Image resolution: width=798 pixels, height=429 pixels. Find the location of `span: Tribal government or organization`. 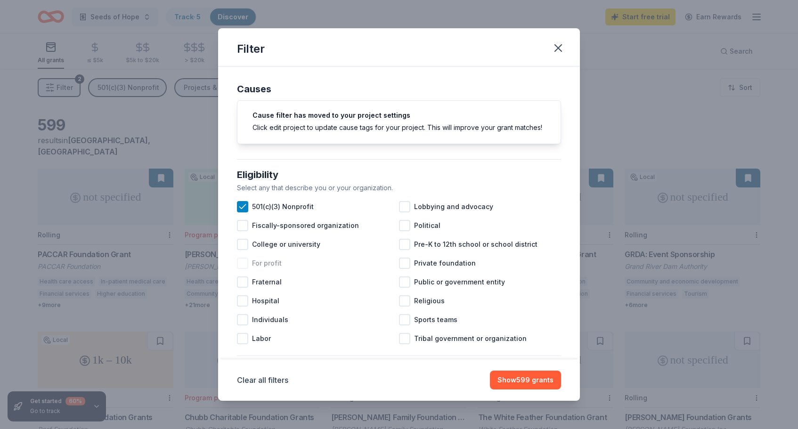

span: Tribal government or organization is located at coordinates (470, 339).